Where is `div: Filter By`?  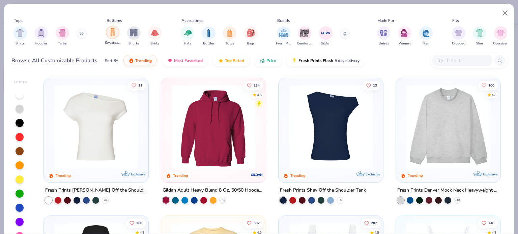 div: Filter By is located at coordinates (21, 82).